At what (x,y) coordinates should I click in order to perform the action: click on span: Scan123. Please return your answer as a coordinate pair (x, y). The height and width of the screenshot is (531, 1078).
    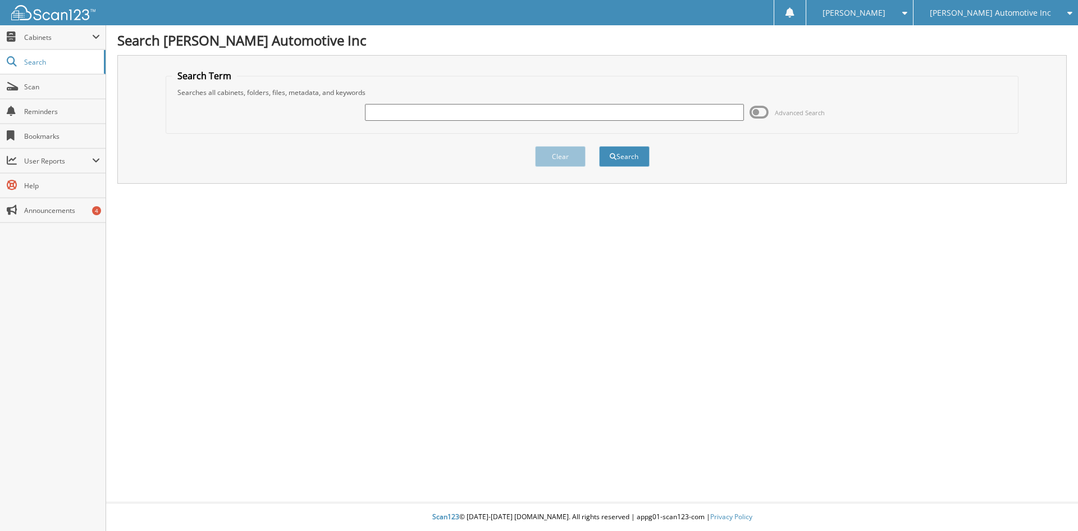
    Looking at the image, I should click on (446, 516).